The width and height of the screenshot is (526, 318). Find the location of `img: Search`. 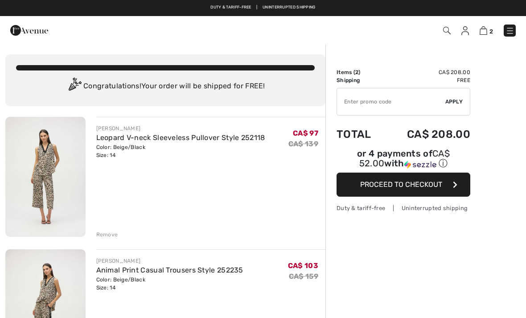

img: Search is located at coordinates (447, 30).